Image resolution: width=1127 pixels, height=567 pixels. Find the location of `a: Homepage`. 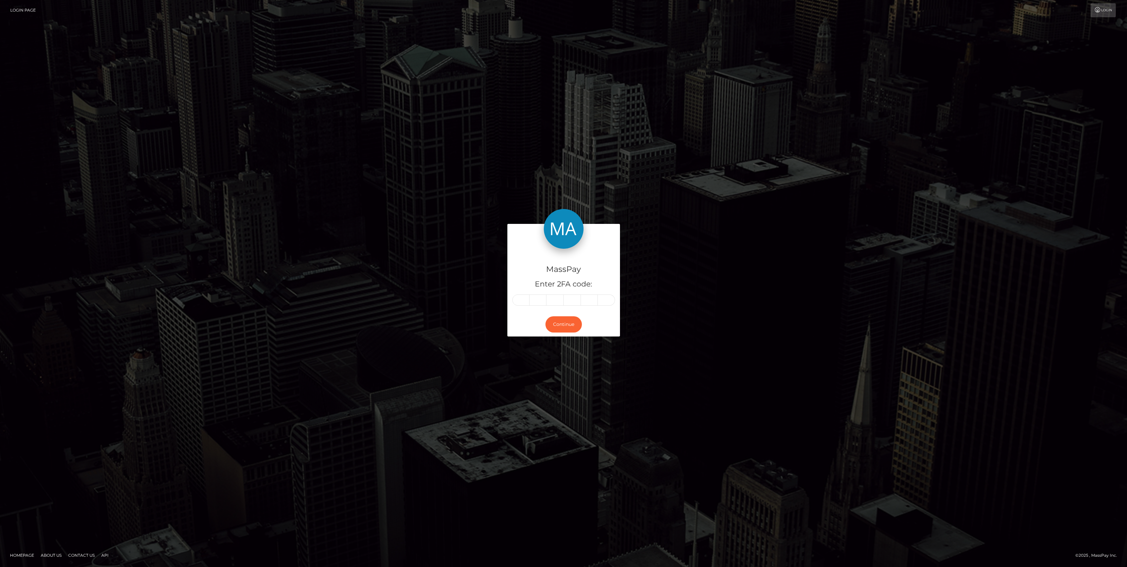

a: Homepage is located at coordinates (22, 555).